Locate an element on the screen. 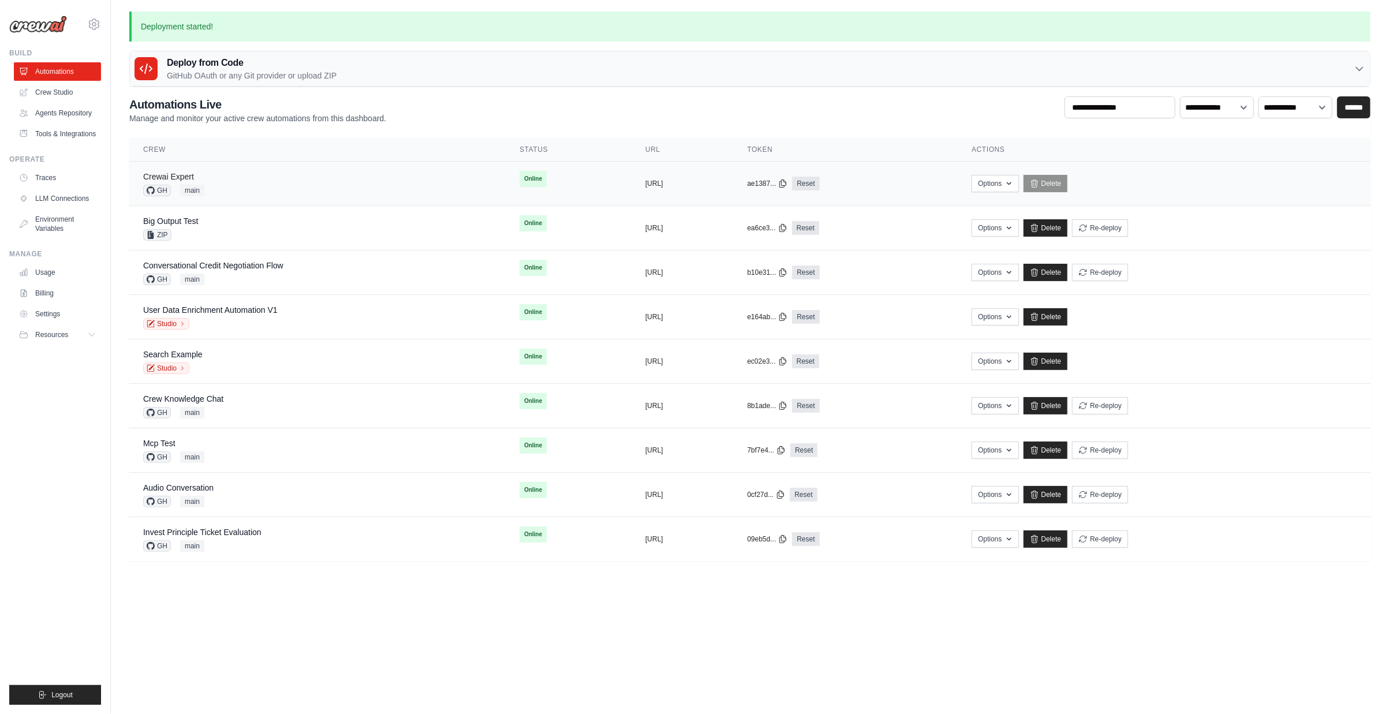 This screenshot has width=1389, height=714. p: GitHub OAuth or any Git provider or upload ZIP is located at coordinates (252, 76).